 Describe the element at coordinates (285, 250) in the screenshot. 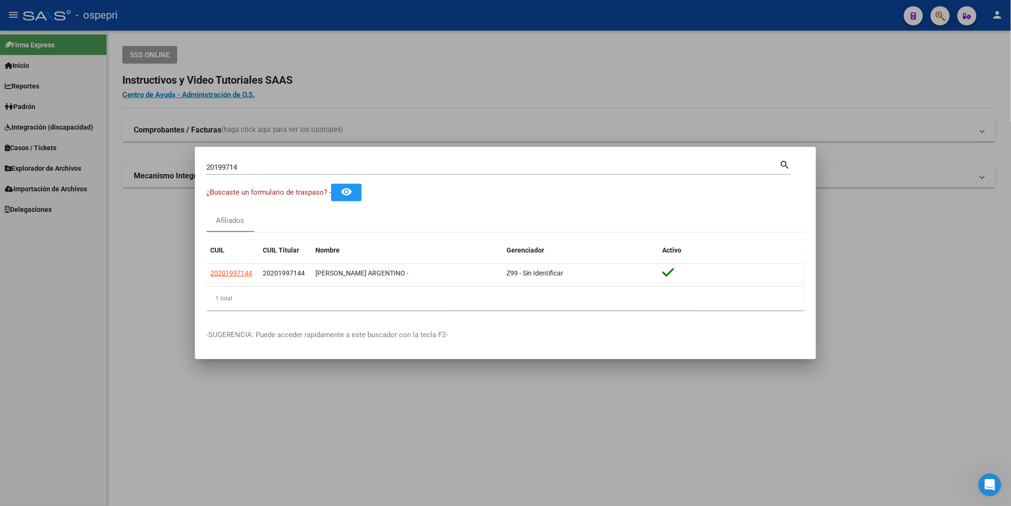

I see `datatable-header-cell: CUIL Titular` at that location.